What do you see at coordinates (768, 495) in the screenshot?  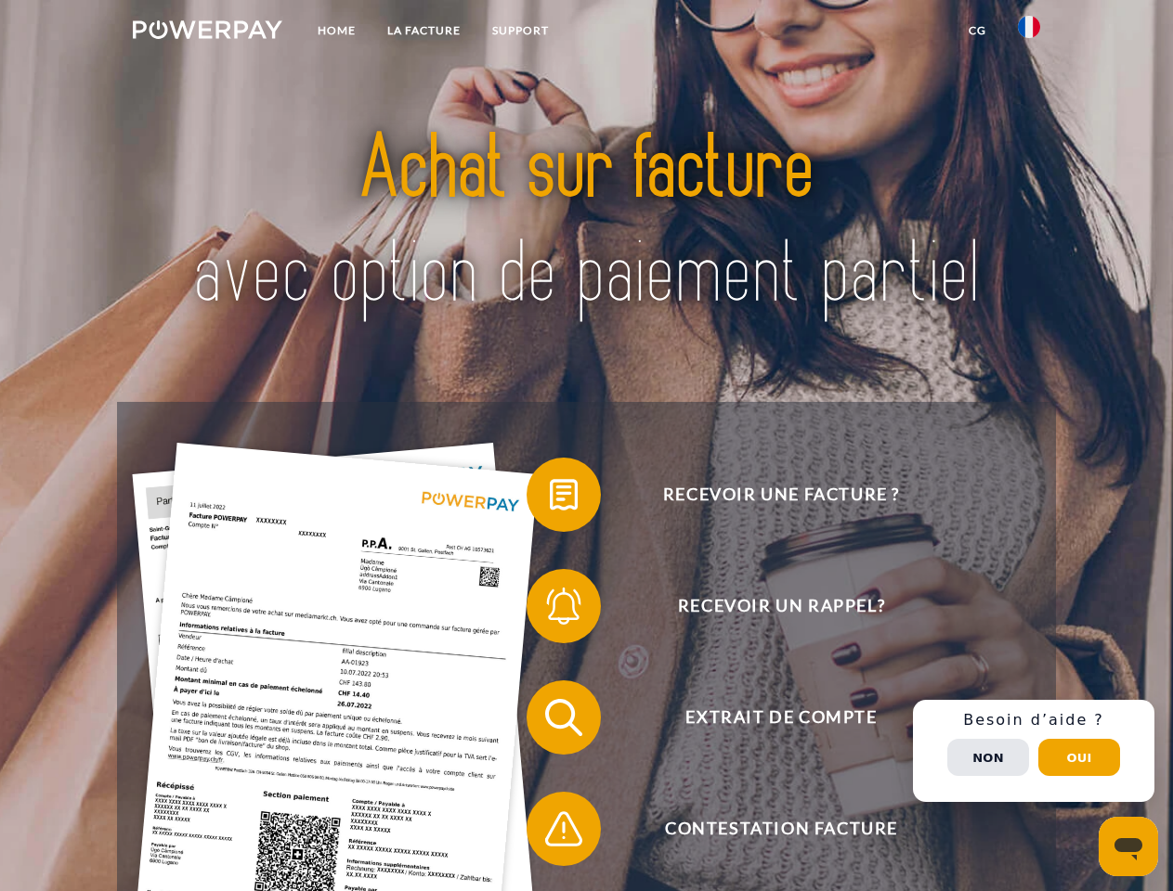 I see `a: Recevoir une facture ?` at bounding box center [768, 495].